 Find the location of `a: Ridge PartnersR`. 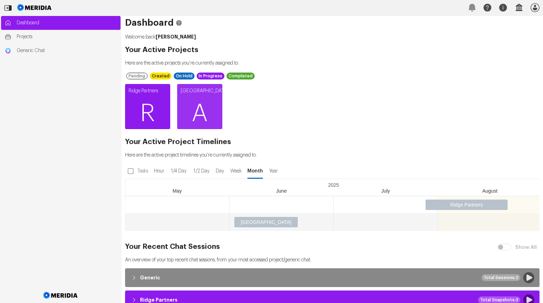

a: Ridge PartnersR is located at coordinates (148, 107).